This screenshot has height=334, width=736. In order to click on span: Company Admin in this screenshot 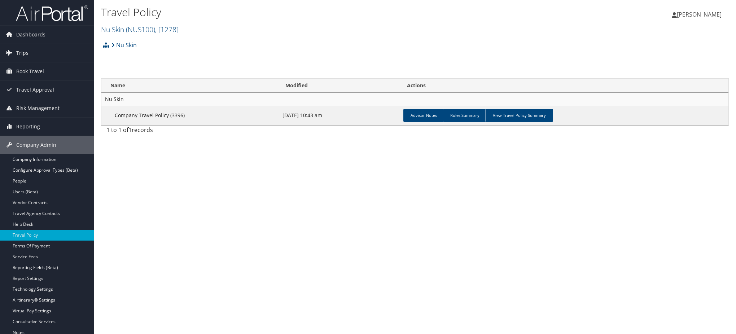, I will do `click(36, 145)`.